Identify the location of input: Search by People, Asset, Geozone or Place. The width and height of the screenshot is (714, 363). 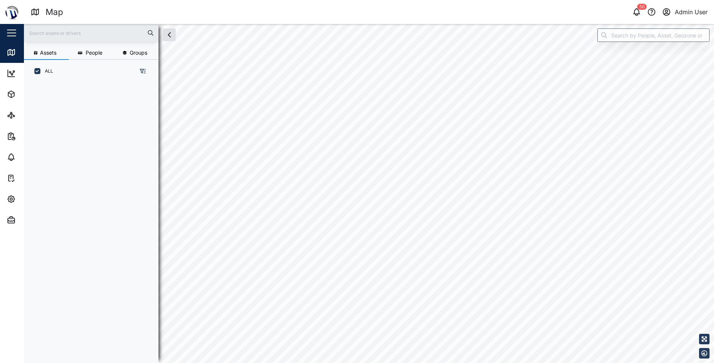
(653, 35).